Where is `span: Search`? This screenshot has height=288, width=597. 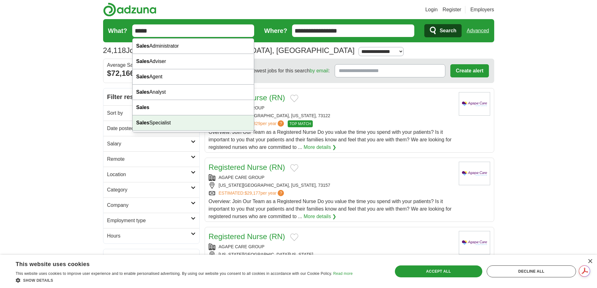 span: Search is located at coordinates (448, 31).